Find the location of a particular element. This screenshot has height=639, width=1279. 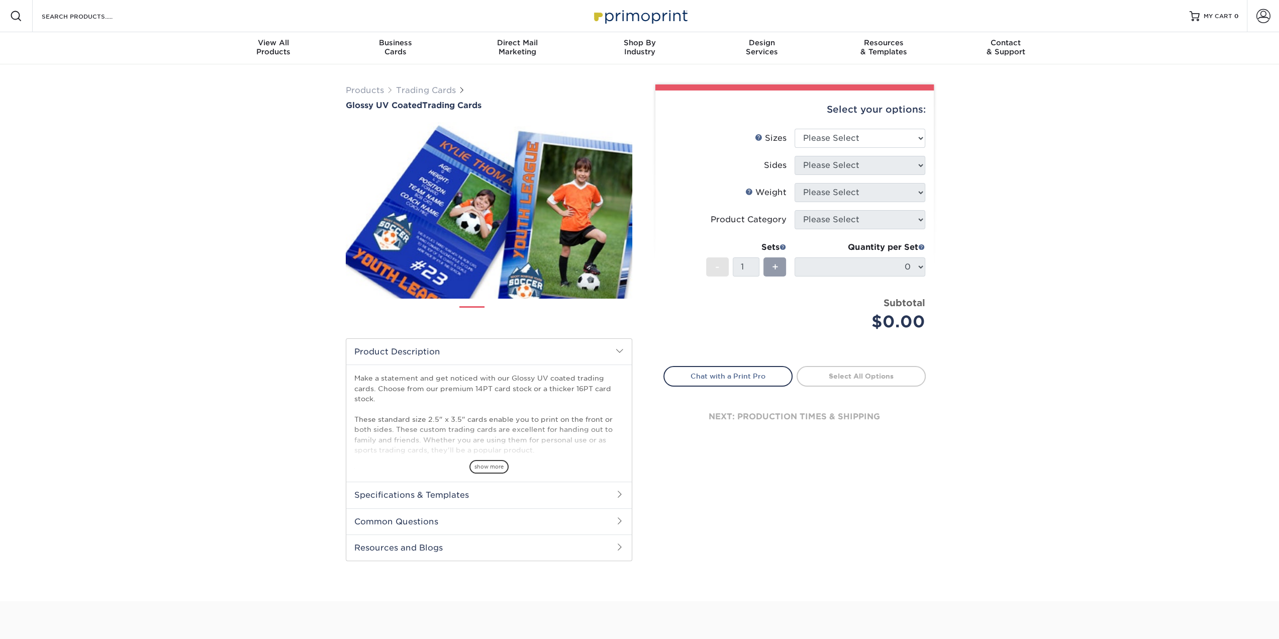

strong: Subtotal is located at coordinates (904, 303).